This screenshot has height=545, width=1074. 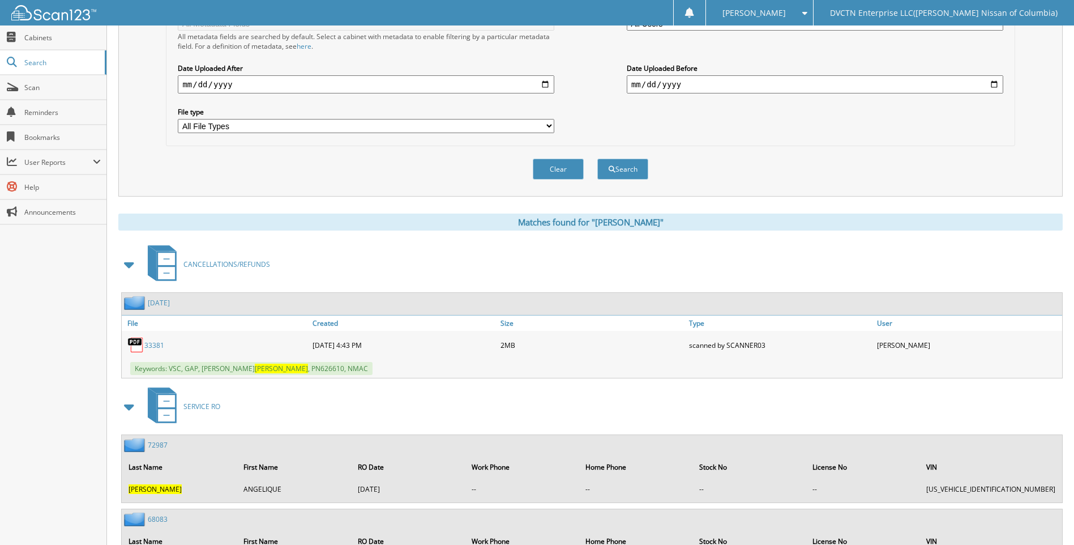 I want to click on a: File, so click(x=216, y=323).